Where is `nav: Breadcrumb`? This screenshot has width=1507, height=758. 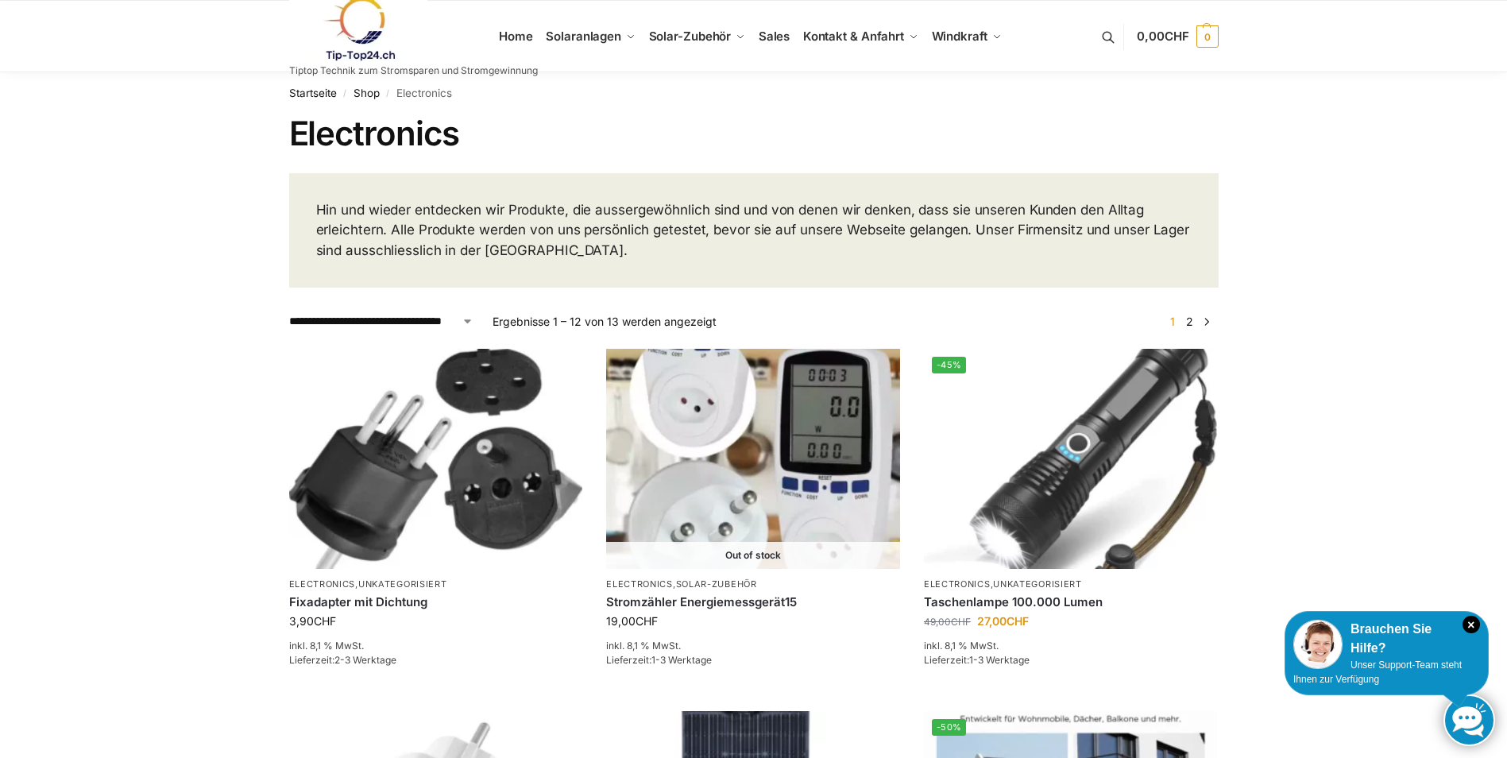
nav: Breadcrumb is located at coordinates (754, 93).